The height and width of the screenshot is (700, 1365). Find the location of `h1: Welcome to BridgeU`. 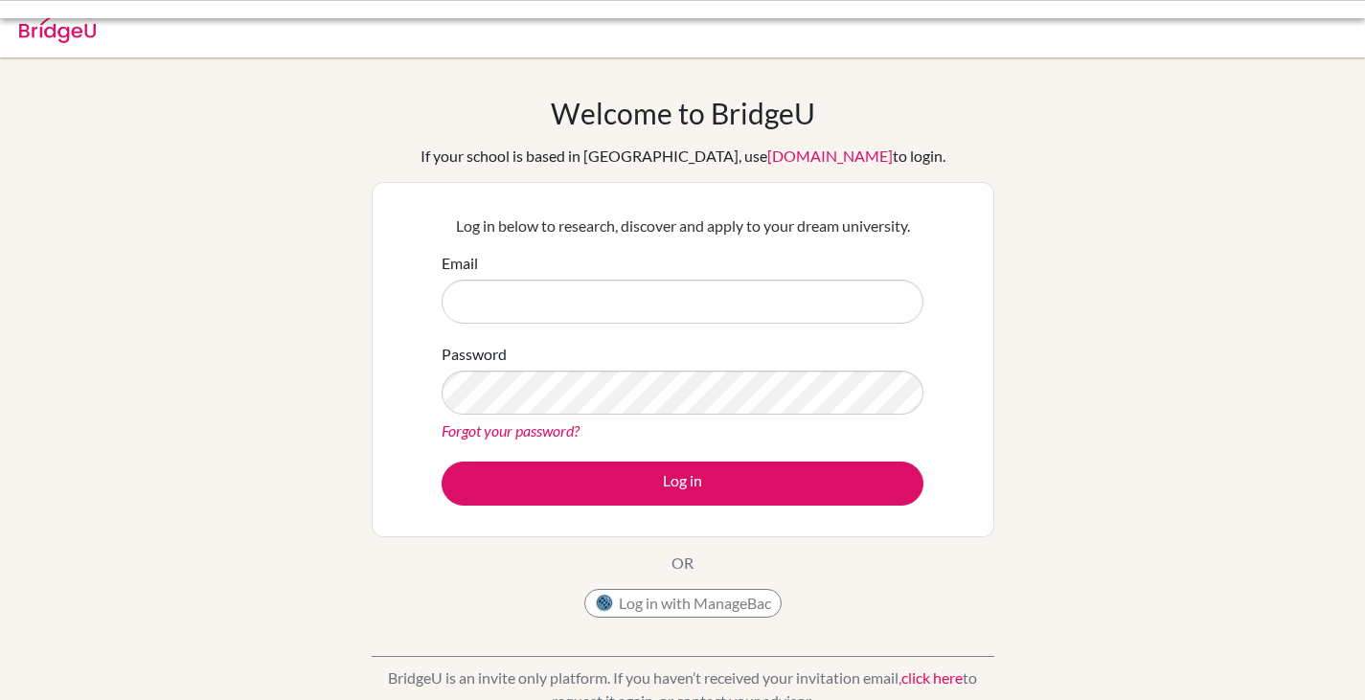

h1: Welcome to BridgeU is located at coordinates (683, 113).